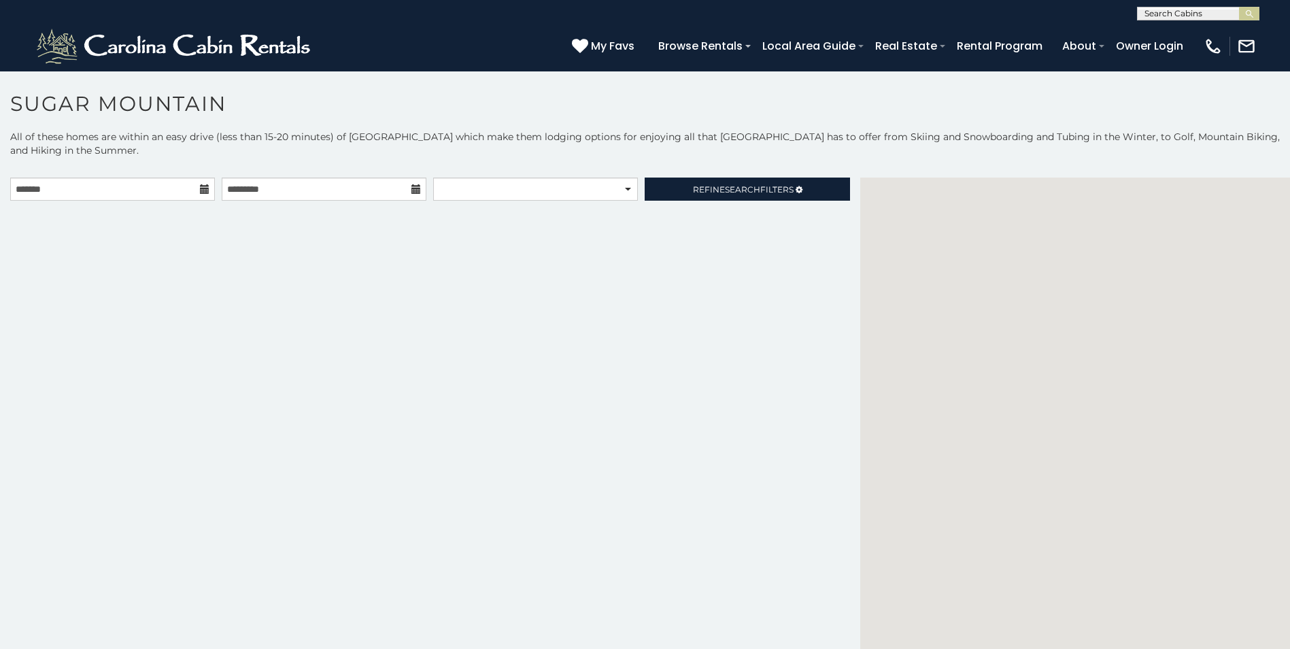 Image resolution: width=1290 pixels, height=649 pixels. I want to click on span: Search, so click(742, 189).